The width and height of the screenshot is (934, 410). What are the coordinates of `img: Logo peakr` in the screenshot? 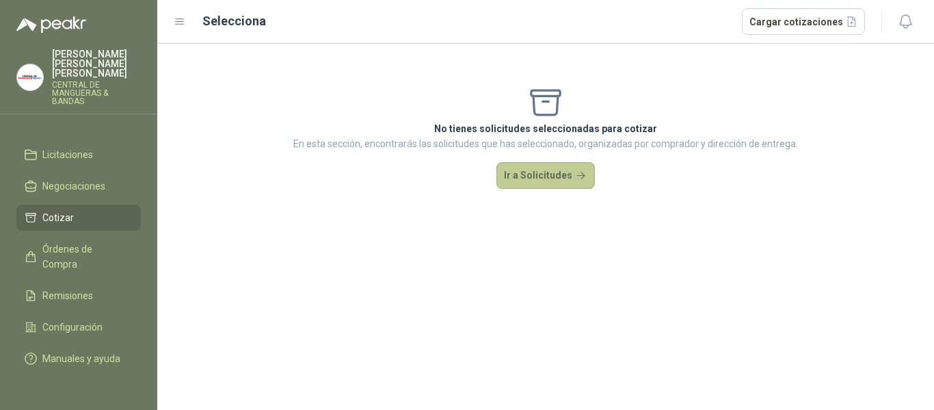 It's located at (51, 25).